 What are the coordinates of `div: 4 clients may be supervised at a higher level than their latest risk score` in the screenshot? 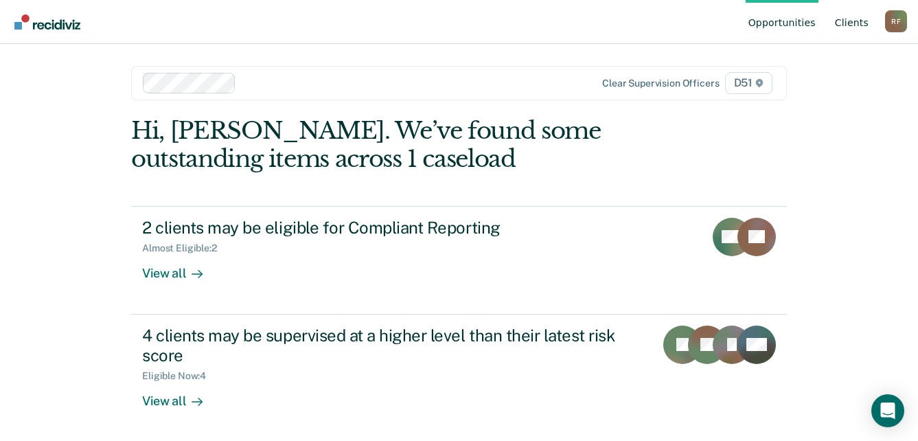 It's located at (383, 345).